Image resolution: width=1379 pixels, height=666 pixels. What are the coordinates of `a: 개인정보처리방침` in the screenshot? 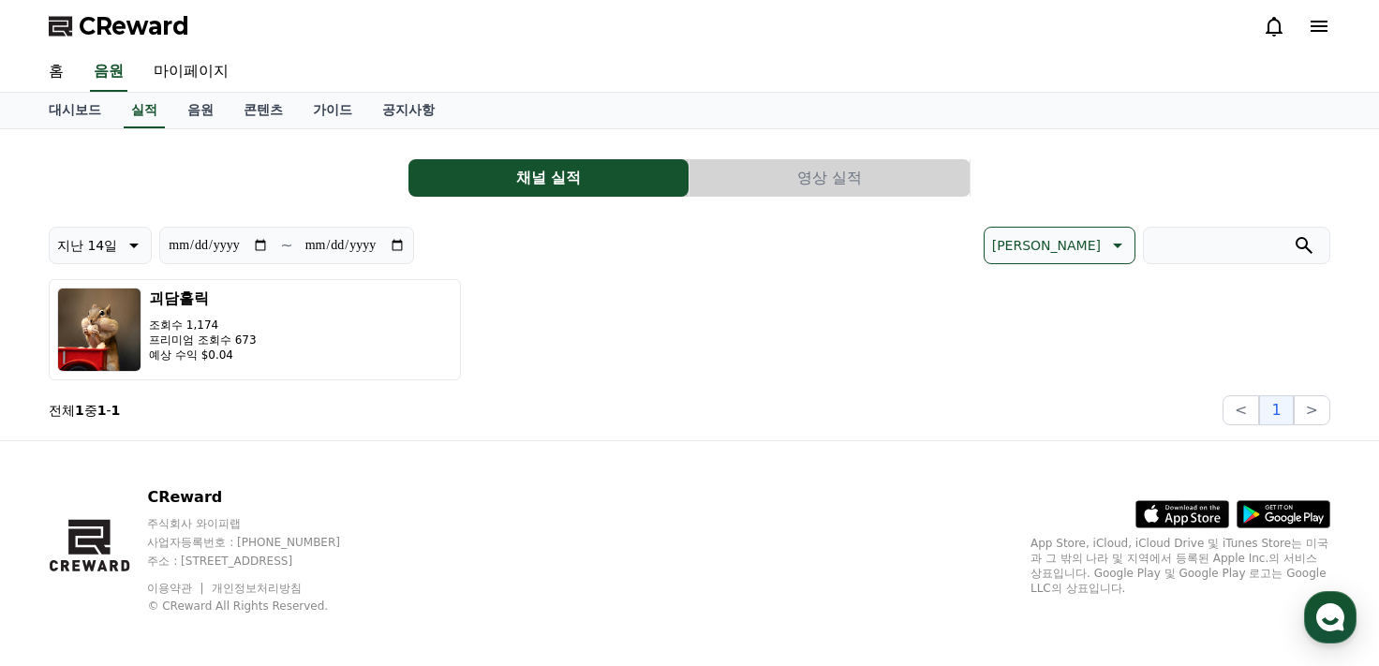 It's located at (257, 588).